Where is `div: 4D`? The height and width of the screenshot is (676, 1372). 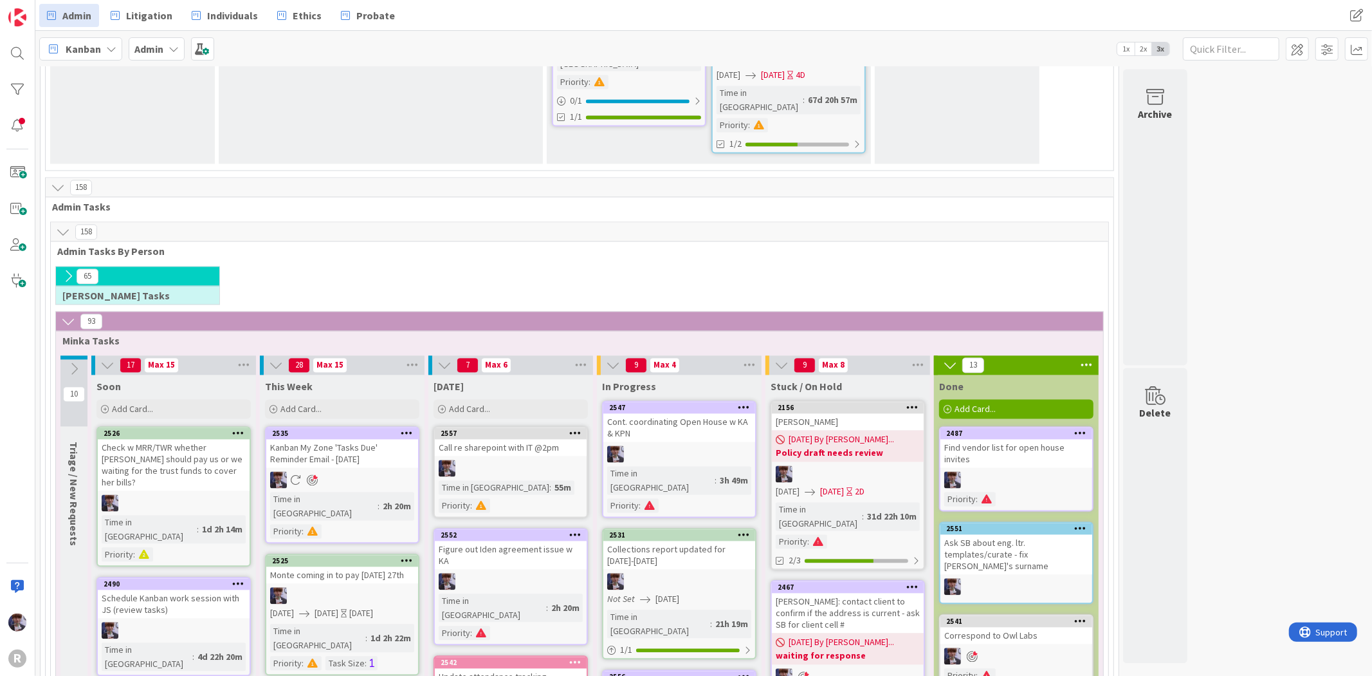 div: 4D is located at coordinates (800, 75).